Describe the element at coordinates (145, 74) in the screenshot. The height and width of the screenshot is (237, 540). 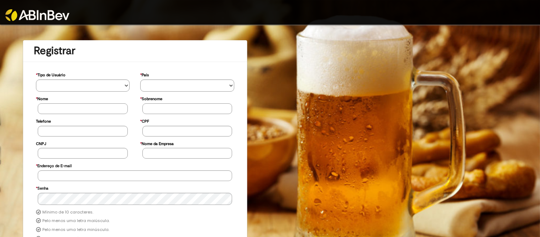
I see `label: País` at that location.